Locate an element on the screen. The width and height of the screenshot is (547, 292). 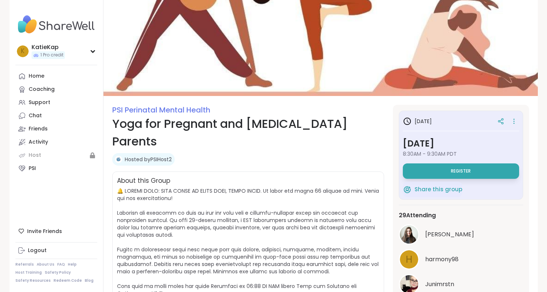
img: PSIHost2 is located at coordinates (118, 160).